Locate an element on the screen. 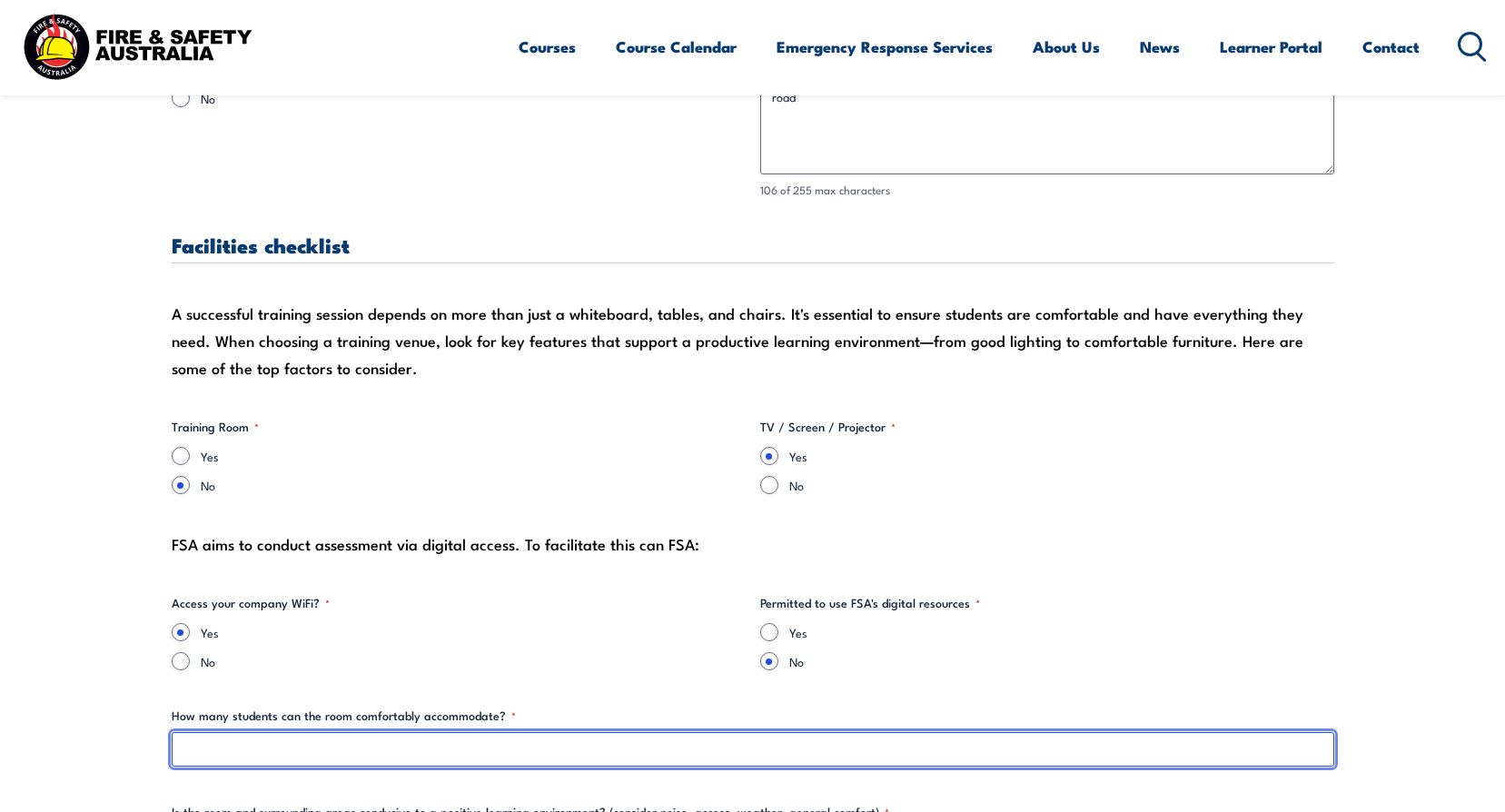  div: 106 of 255 max characters is located at coordinates (1047, 190).